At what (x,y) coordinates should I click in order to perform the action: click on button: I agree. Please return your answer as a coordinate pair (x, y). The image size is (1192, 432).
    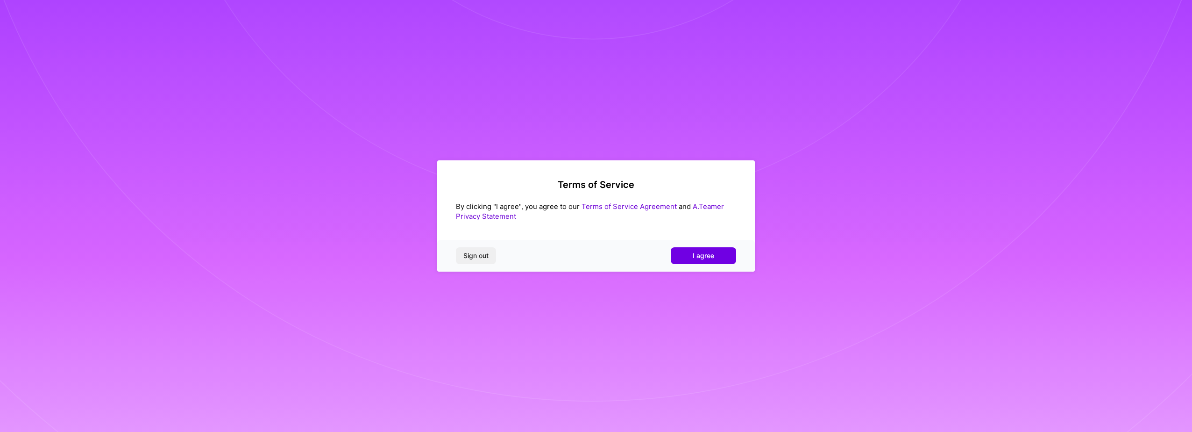
    Looking at the image, I should click on (703, 255).